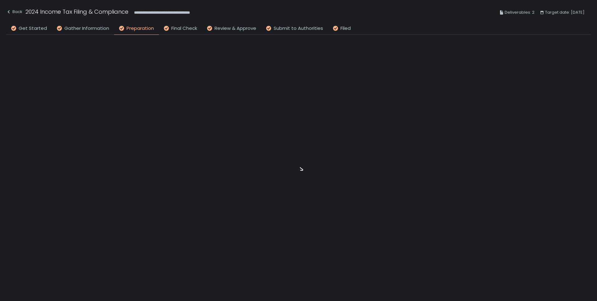 Image resolution: width=597 pixels, height=301 pixels. What do you see at coordinates (298, 28) in the screenshot?
I see `span: Submit to Authorities` at bounding box center [298, 28].